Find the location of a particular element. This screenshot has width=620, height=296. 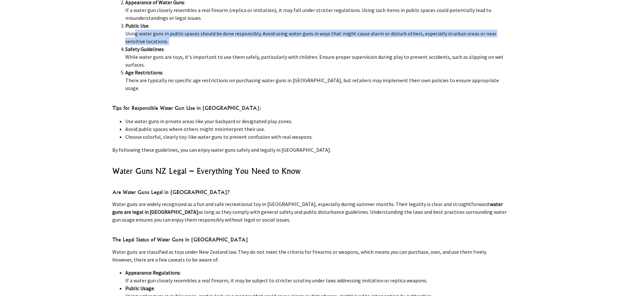

li: : If a water gun closely resembles a real firearm, it may be subject to stricter scrutiny under l... is located at coordinates (317, 277).